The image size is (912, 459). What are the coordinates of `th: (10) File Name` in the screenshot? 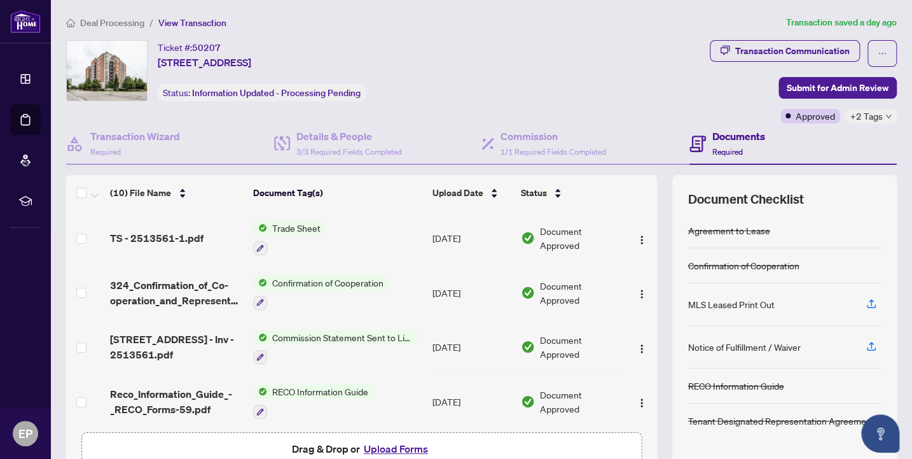 It's located at (176, 193).